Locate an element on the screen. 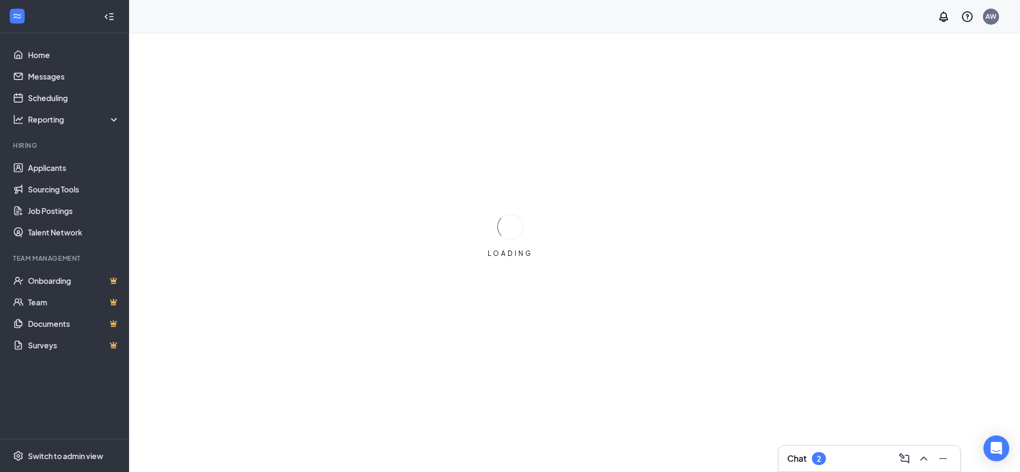 The image size is (1020, 472). svg: WorkstreamLogo is located at coordinates (17, 16).